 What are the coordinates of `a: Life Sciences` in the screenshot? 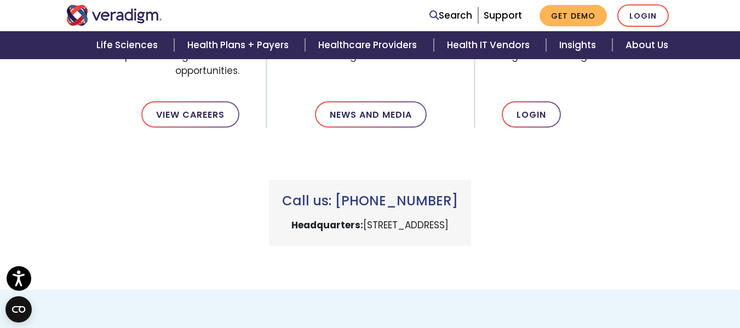 It's located at (129, 45).